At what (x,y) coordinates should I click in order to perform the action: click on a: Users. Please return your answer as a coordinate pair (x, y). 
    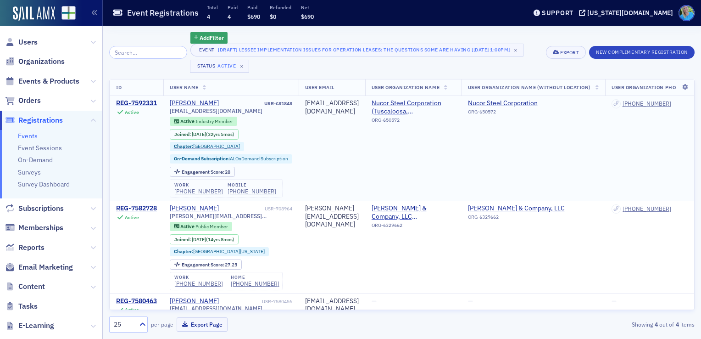
    Looking at the image, I should click on (21, 42).